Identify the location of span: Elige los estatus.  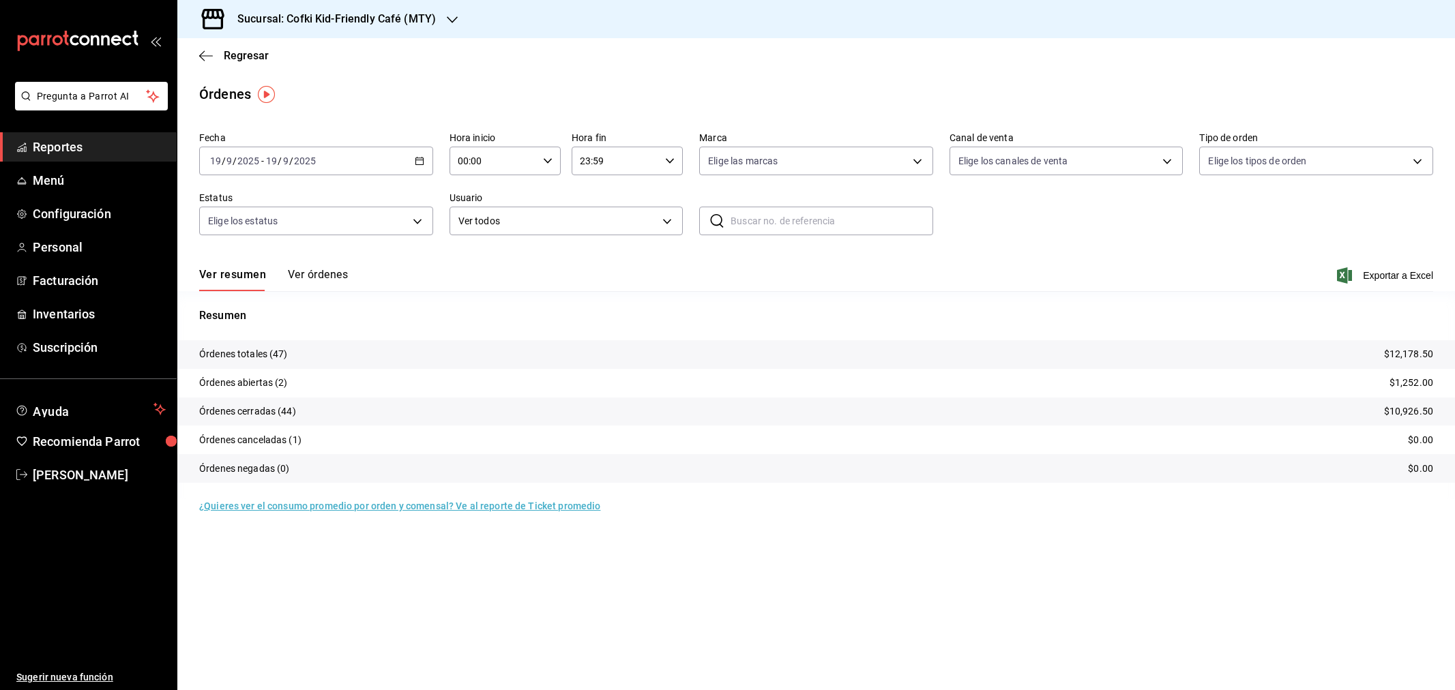
(243, 221).